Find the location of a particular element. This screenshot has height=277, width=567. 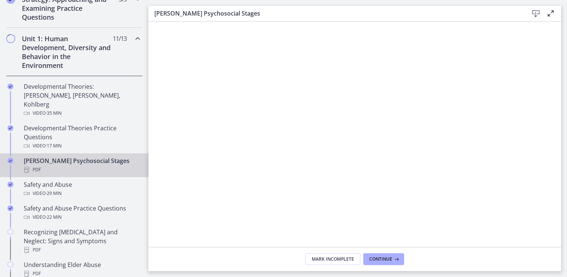

span: 11 / 13 is located at coordinates (120, 39).